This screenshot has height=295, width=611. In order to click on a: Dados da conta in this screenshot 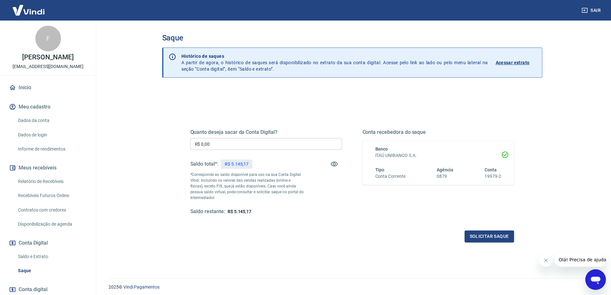, I will do `click(52, 120)`.